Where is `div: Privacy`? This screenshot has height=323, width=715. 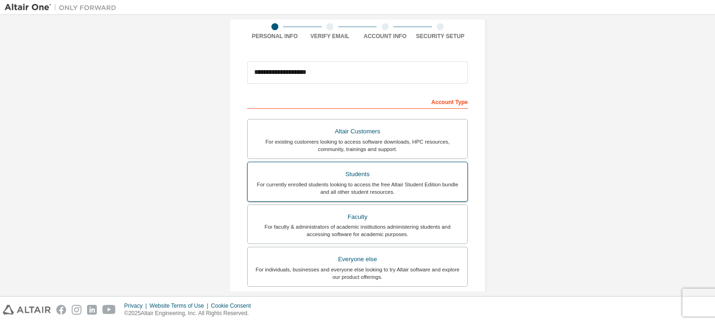
div: Privacy is located at coordinates (137, 306).